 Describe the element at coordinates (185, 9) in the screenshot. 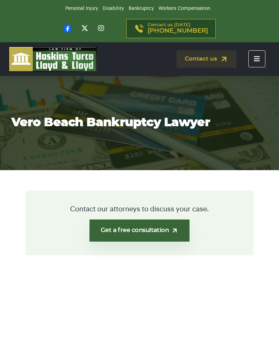

I see `a: Workers Compensation` at that location.